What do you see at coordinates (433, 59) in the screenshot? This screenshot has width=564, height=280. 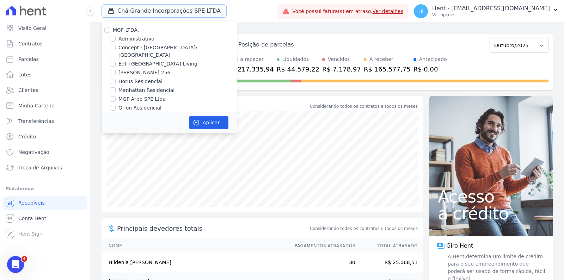 I see `div: Antecipado` at bounding box center [433, 59].